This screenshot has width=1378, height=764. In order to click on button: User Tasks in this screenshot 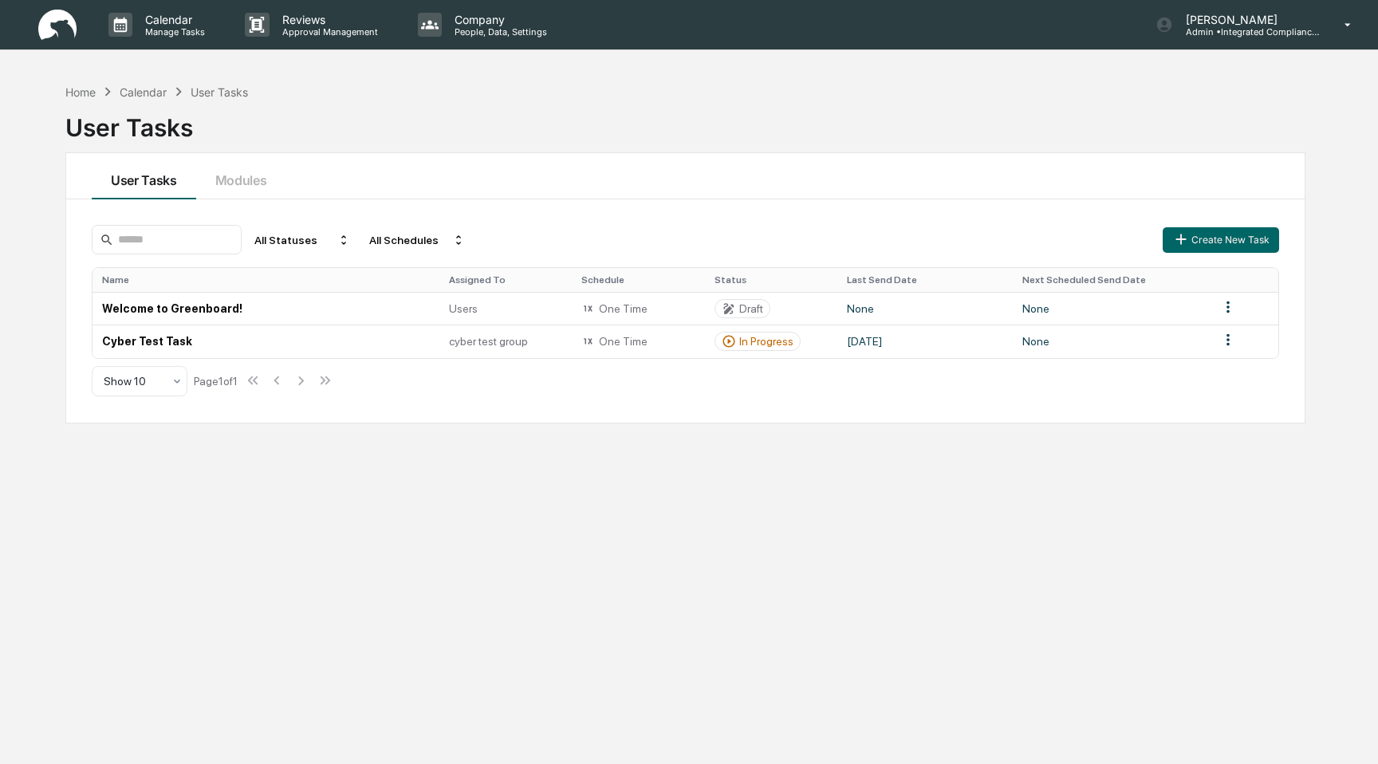, I will do `click(143, 176)`.